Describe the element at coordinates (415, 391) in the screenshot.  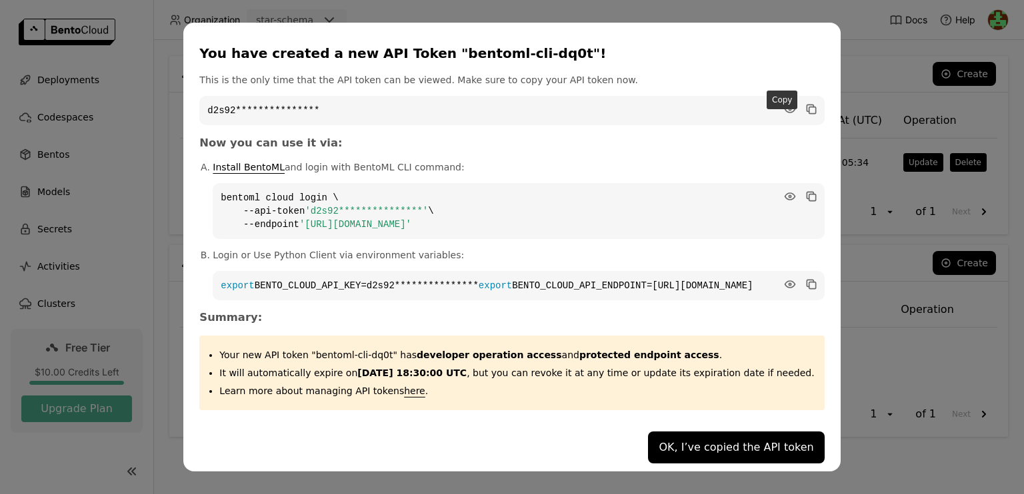
I see `a: here` at that location.